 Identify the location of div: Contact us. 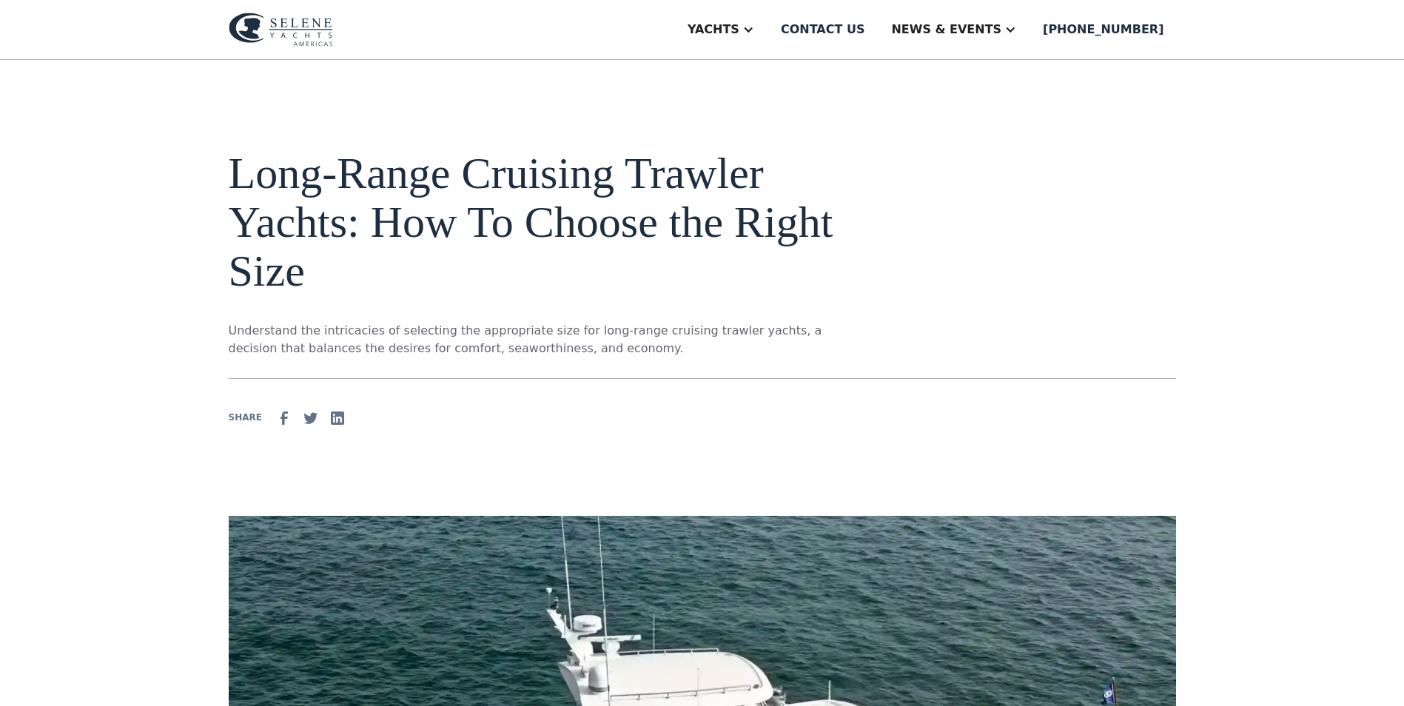
(823, 30).